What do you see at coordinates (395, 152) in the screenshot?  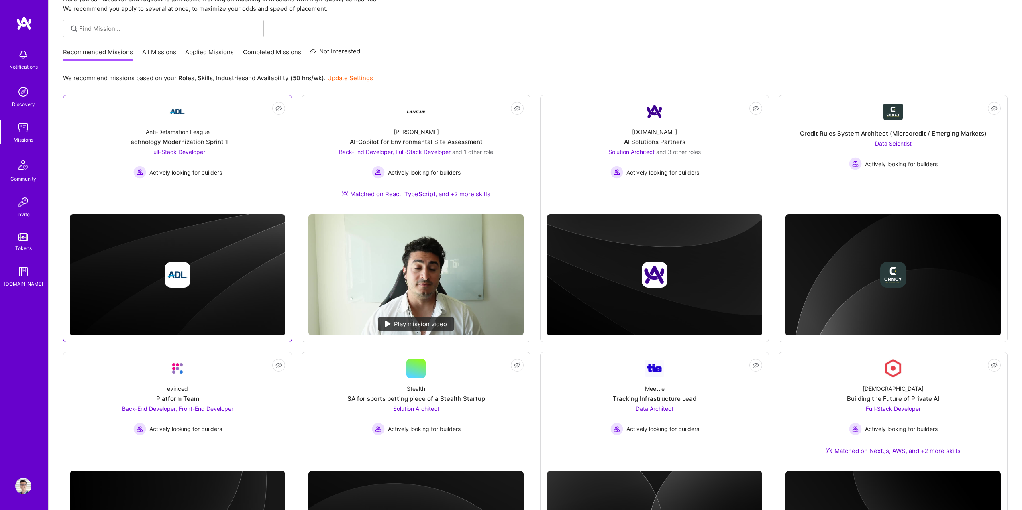 I see `span: Back-End Developer, Full-Stack Developer` at bounding box center [395, 152].